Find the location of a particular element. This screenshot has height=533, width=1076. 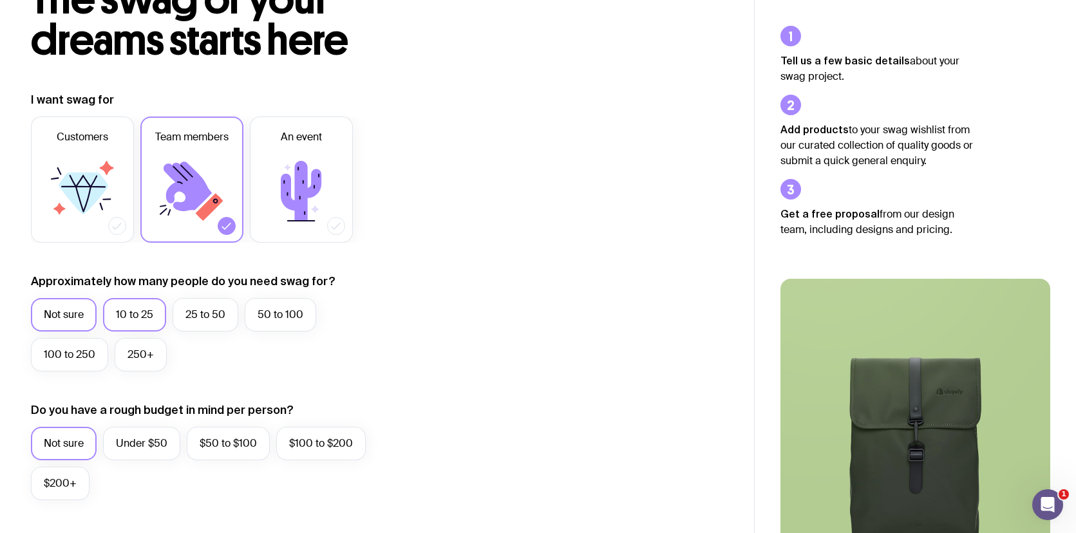

label: 100 to 250 is located at coordinates (70, 355).